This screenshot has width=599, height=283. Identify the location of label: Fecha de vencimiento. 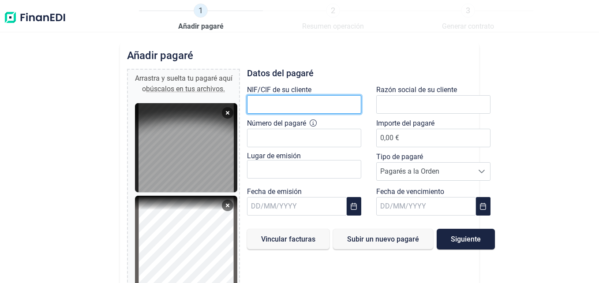
(410, 192).